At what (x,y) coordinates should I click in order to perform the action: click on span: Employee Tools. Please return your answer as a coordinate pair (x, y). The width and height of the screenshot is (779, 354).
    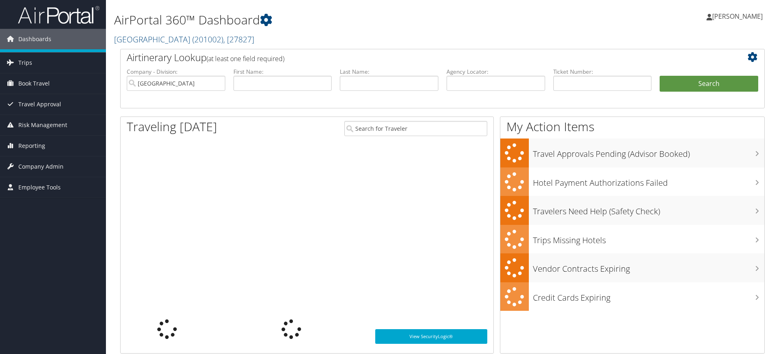
    Looking at the image, I should click on (39, 187).